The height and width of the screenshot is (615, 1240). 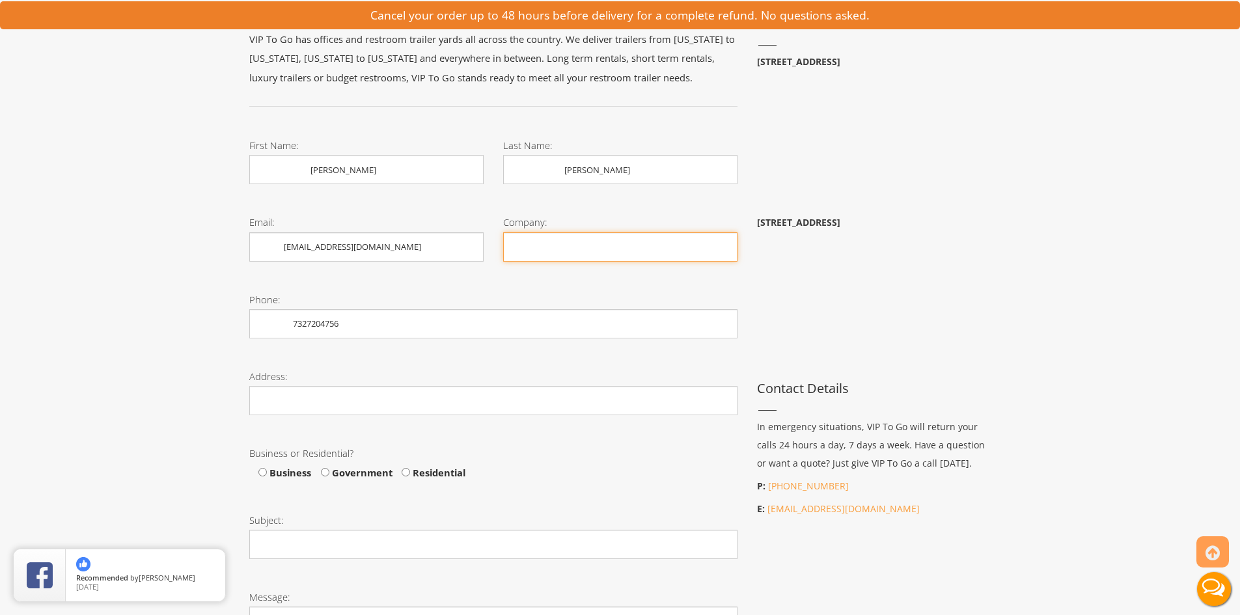 What do you see at coordinates (874, 445) in the screenshot?
I see `p: In emergency situations, VIP To Go will return your calls 24 hours a day, 7 days a week. Have a q...` at bounding box center [874, 445].